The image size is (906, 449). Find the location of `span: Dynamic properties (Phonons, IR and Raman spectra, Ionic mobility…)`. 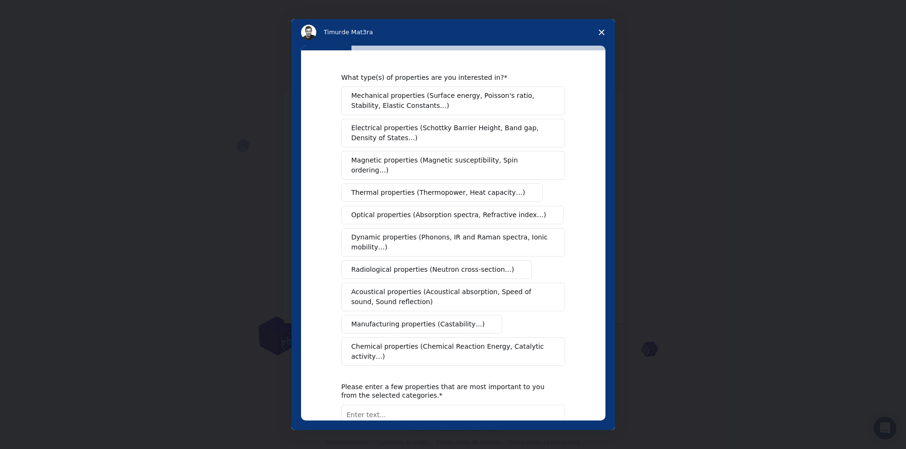

span: Dynamic properties (Phonons, IR and Raman spectra, Ionic mobility…) is located at coordinates (450, 243).